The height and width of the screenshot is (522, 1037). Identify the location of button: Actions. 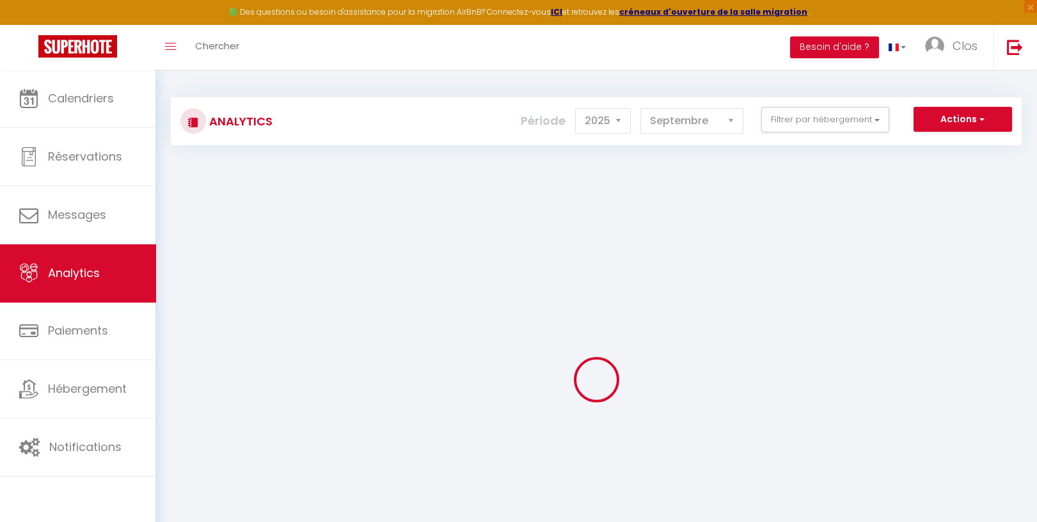
(963, 120).